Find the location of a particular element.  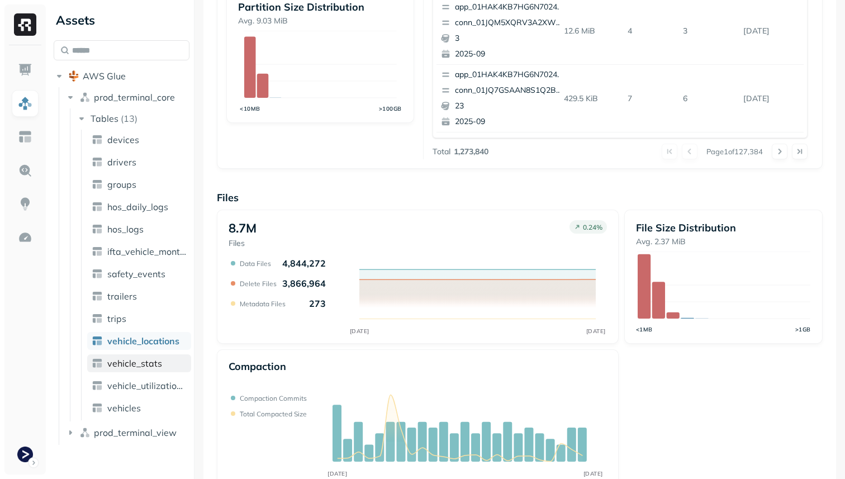

p: Avg. 9.03 MiB is located at coordinates (320, 21).